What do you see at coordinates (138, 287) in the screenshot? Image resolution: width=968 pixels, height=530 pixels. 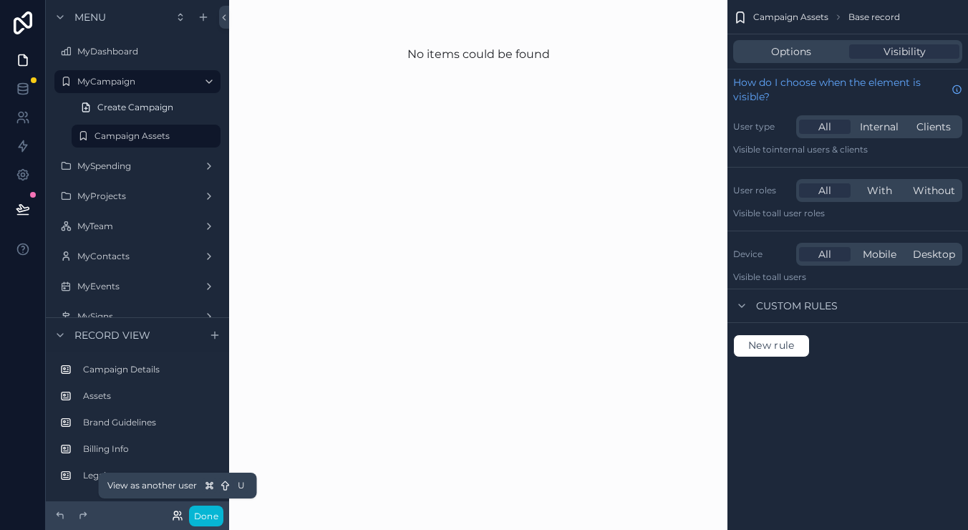 I see `a: MyEvents` at bounding box center [138, 287].